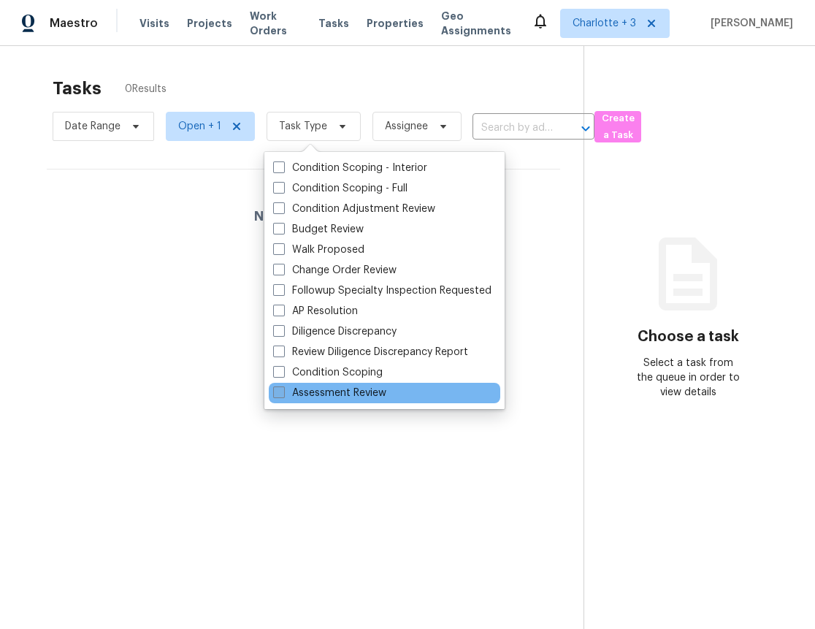 The width and height of the screenshot is (815, 629). What do you see at coordinates (618, 127) in the screenshot?
I see `span: Create a Task` at bounding box center [618, 127].